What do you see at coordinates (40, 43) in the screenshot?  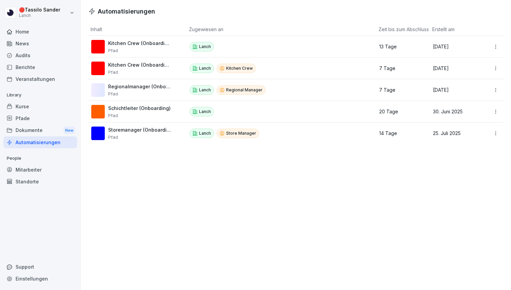 I see `a: News` at bounding box center [40, 43].